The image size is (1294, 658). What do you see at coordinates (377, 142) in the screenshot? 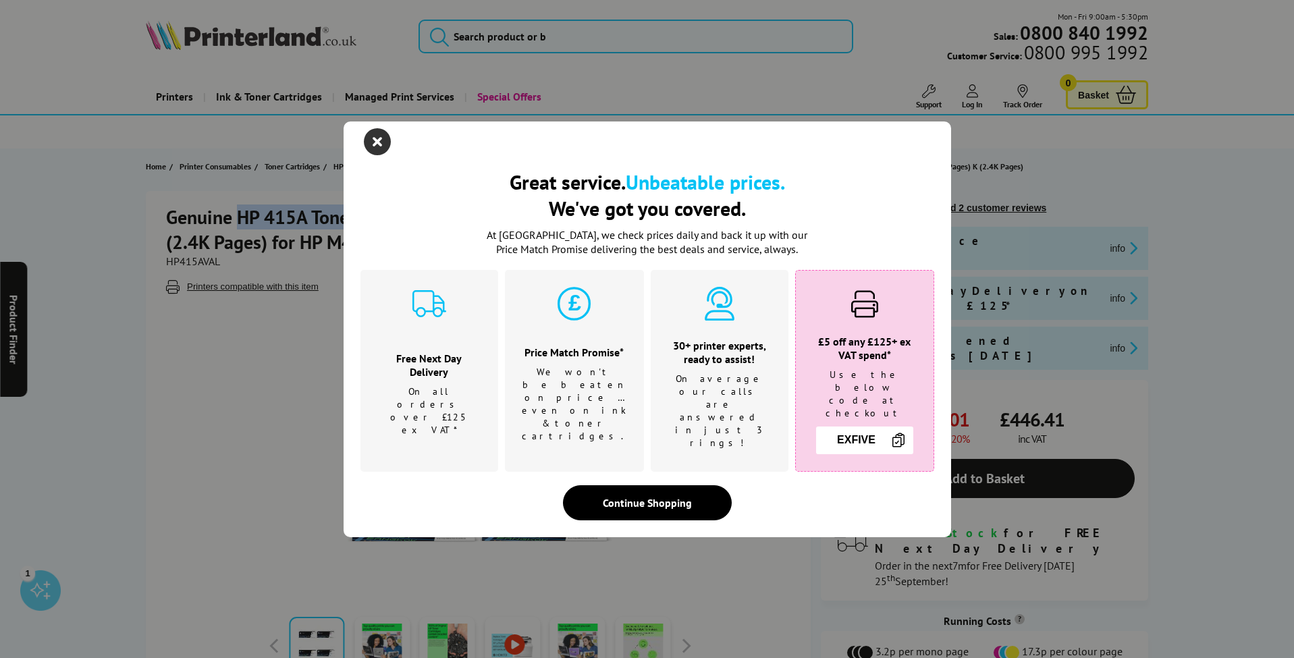
I see `button: close modal` at bounding box center [377, 142].